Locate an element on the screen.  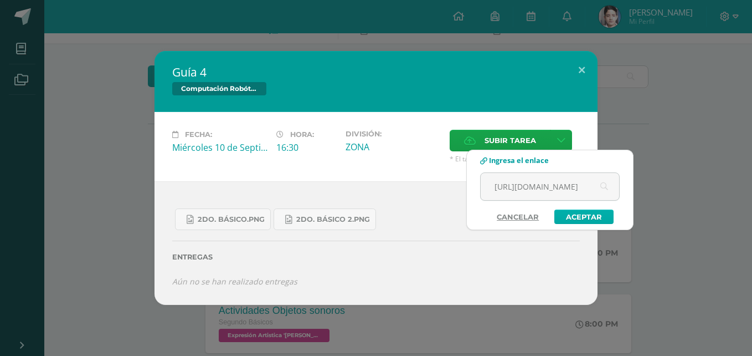
a: Aceptar is located at coordinates (584, 217).